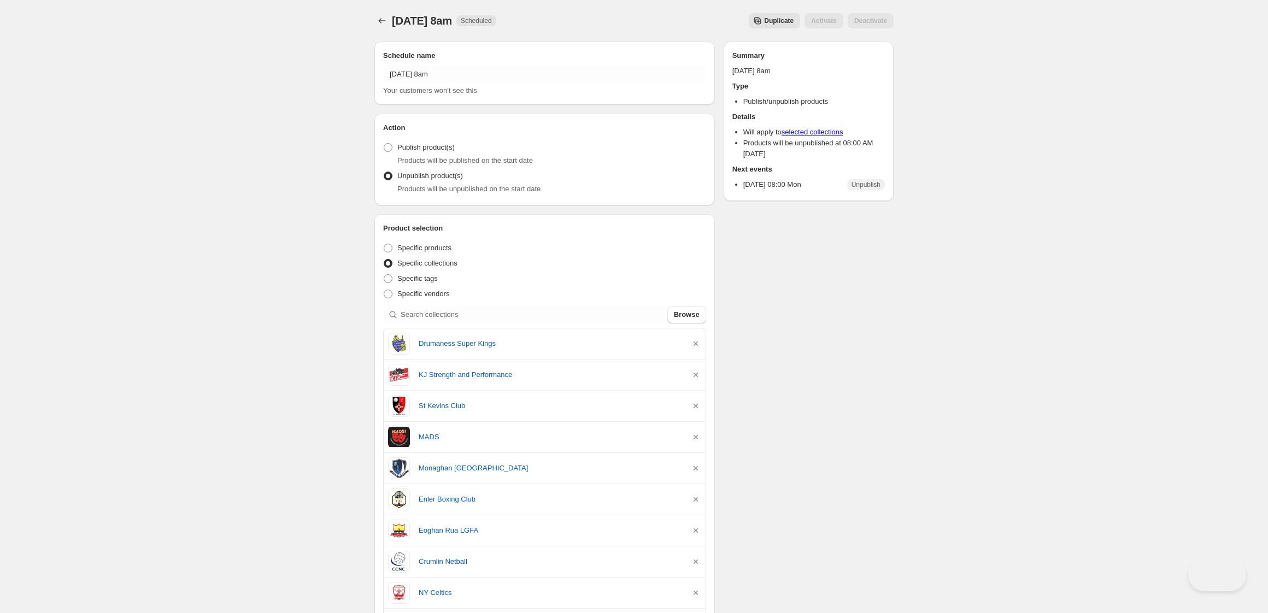 Image resolution: width=1268 pixels, height=613 pixels. What do you see at coordinates (779, 21) in the screenshot?
I see `span: Duplicate` at bounding box center [779, 21].